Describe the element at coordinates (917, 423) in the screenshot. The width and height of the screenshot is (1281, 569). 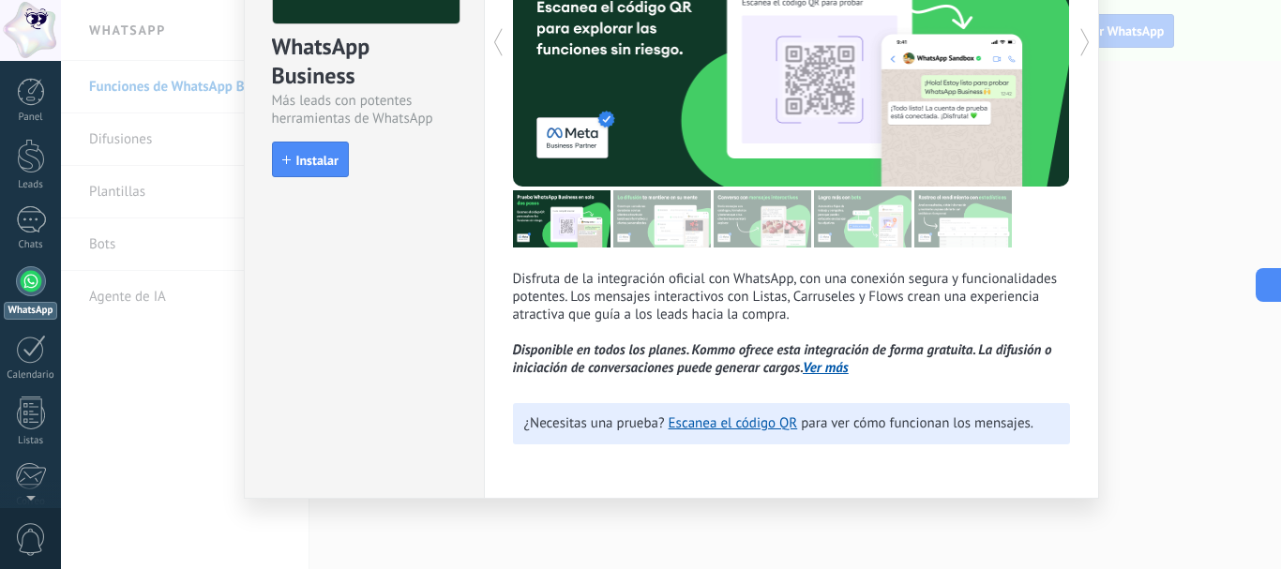
I see `span: para ver cómo funcionan los mensajes.` at that location.